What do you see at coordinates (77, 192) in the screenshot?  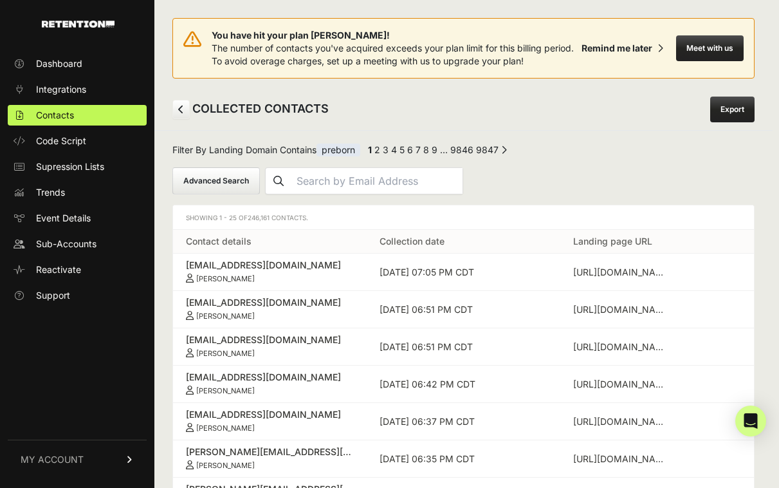 I see `a: Trends` at bounding box center [77, 192].